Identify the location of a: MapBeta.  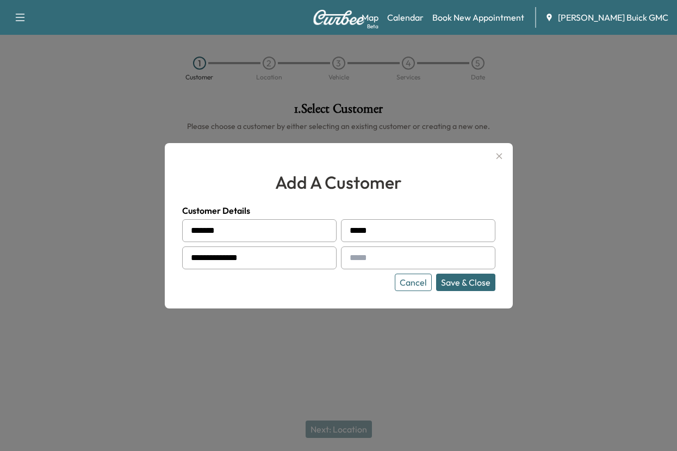
(370, 17).